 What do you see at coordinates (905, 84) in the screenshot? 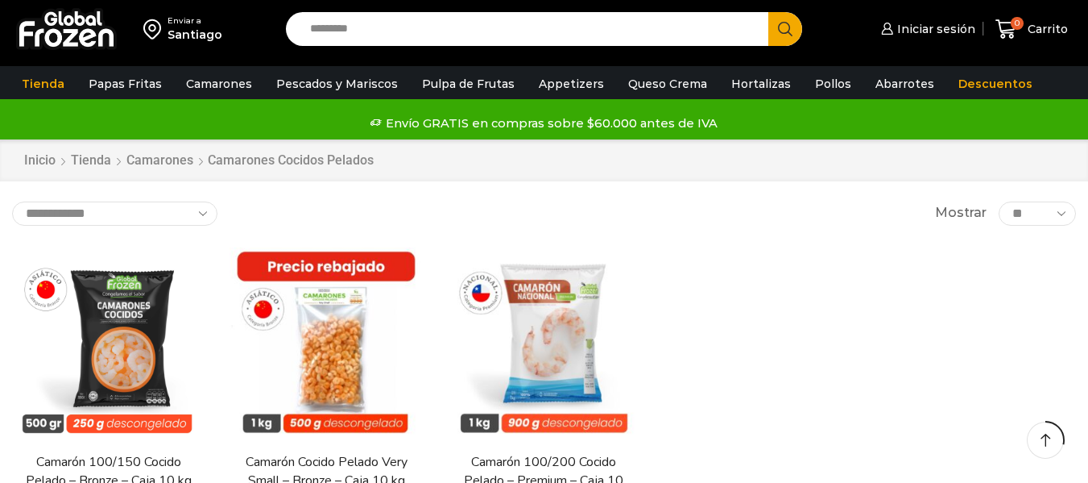
I see `a: Abarrotes` at bounding box center [905, 84].